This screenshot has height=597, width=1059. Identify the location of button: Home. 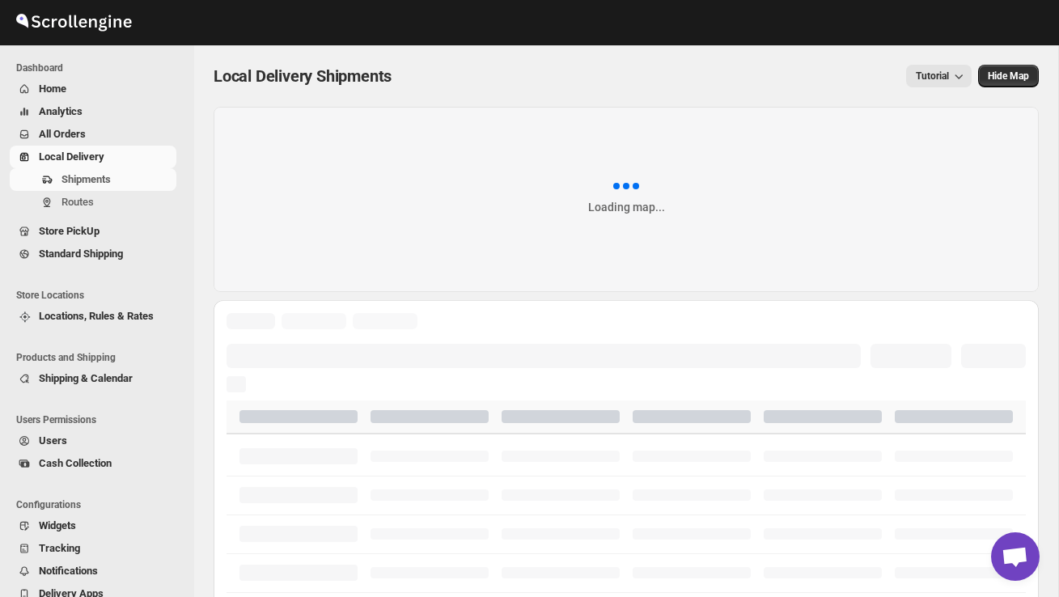
(93, 89).